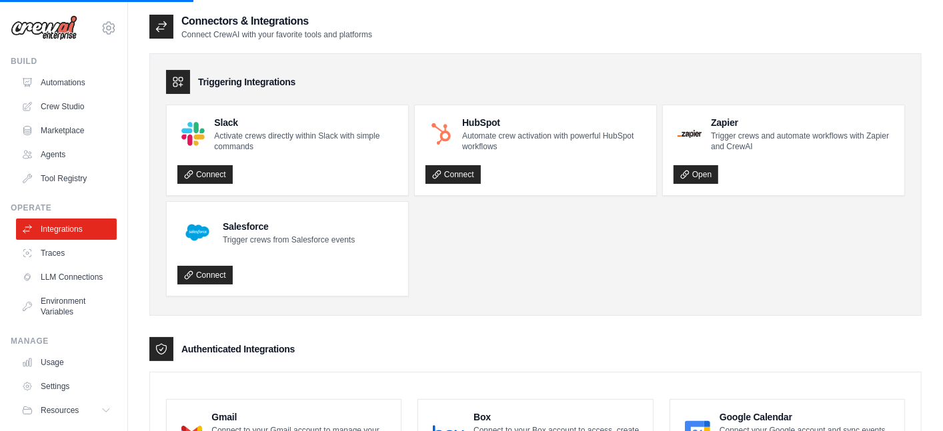  What do you see at coordinates (441, 133) in the screenshot?
I see `img: HubSpot Logo` at bounding box center [441, 133].